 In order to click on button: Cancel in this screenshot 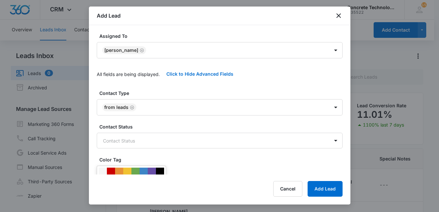, I will do `click(288, 189)`.